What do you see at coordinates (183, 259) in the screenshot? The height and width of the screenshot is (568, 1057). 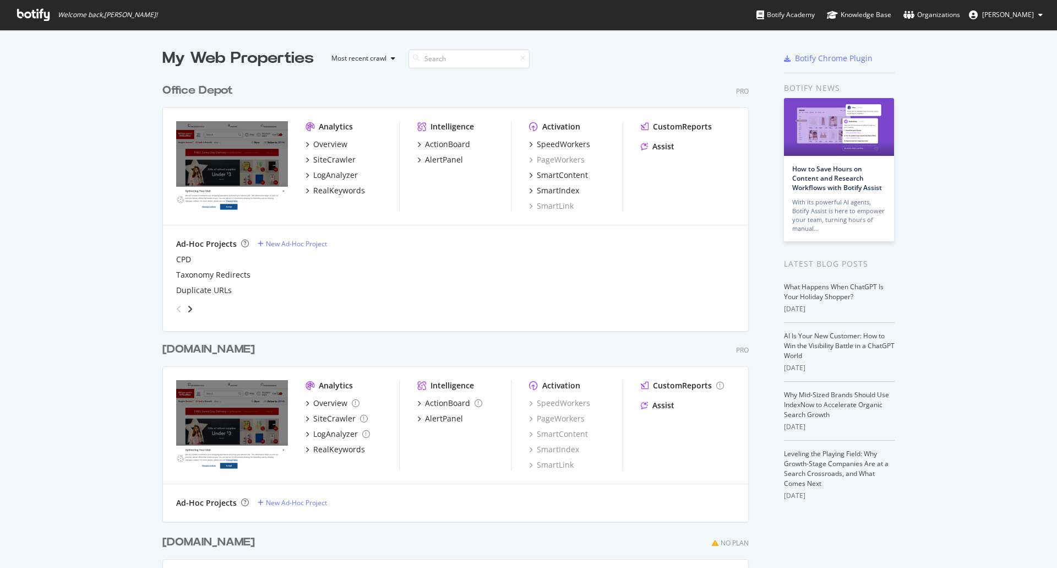 I see `a: CPD` at bounding box center [183, 259].